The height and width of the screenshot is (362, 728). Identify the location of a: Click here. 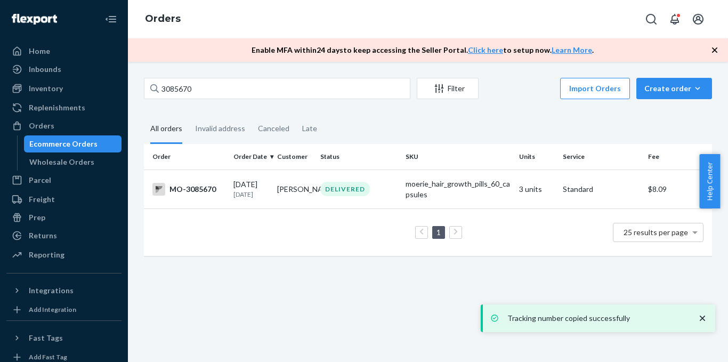
(485, 50).